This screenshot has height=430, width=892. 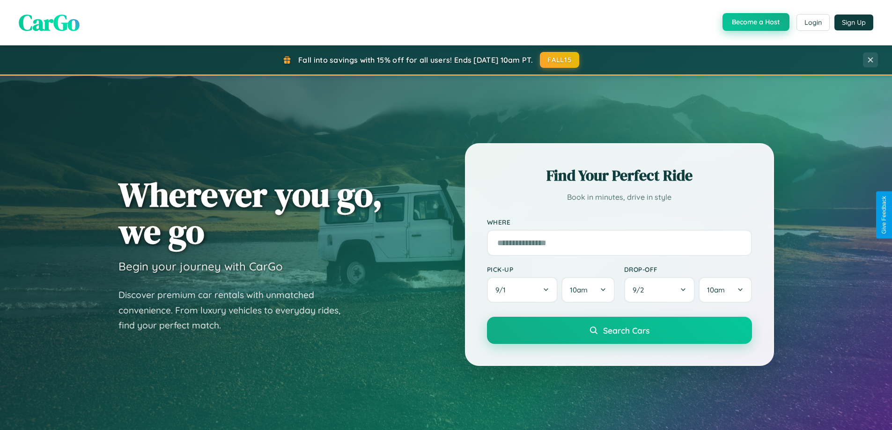 What do you see at coordinates (660, 290) in the screenshot?
I see `button: 9/2` at bounding box center [660, 290].